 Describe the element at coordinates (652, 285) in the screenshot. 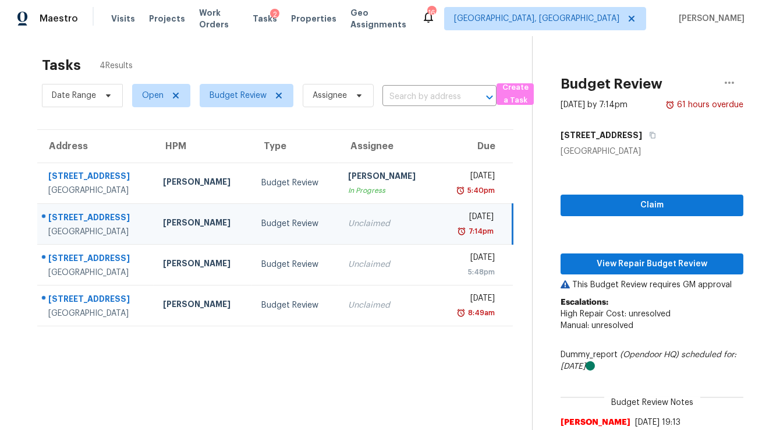

I see `p: This Budget Review requires GM approval` at that location.